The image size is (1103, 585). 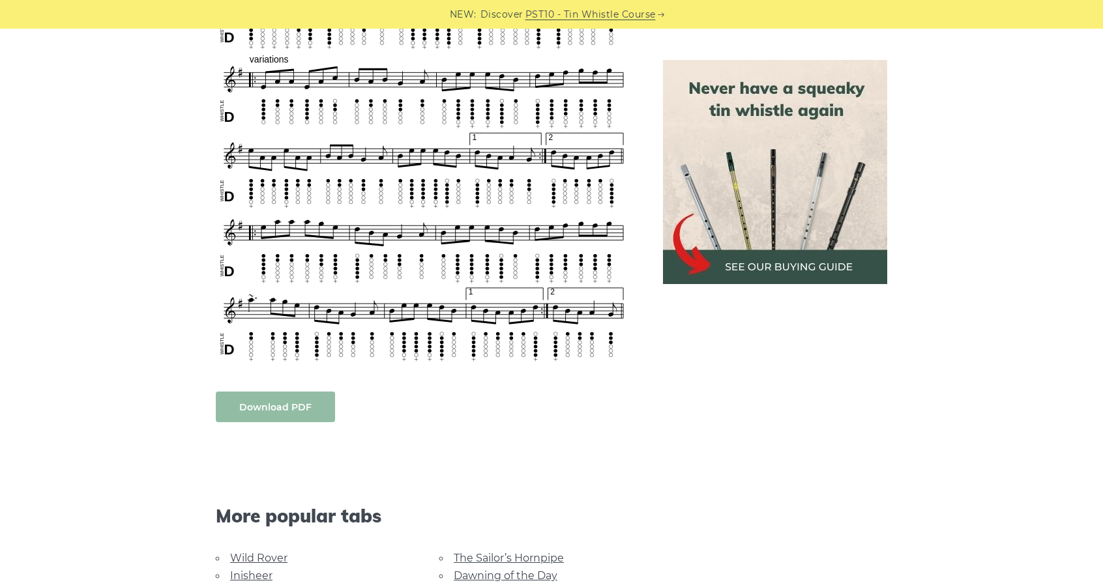 I want to click on a: PST10 - Tin Whistle Course, so click(x=590, y=14).